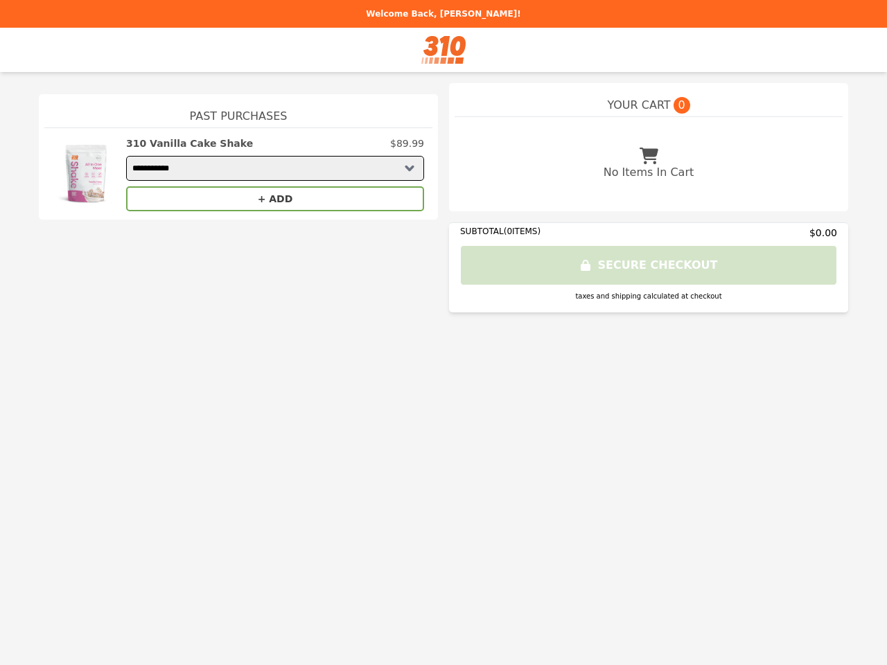 The width and height of the screenshot is (887, 665). I want to click on span: $0.00, so click(823, 233).